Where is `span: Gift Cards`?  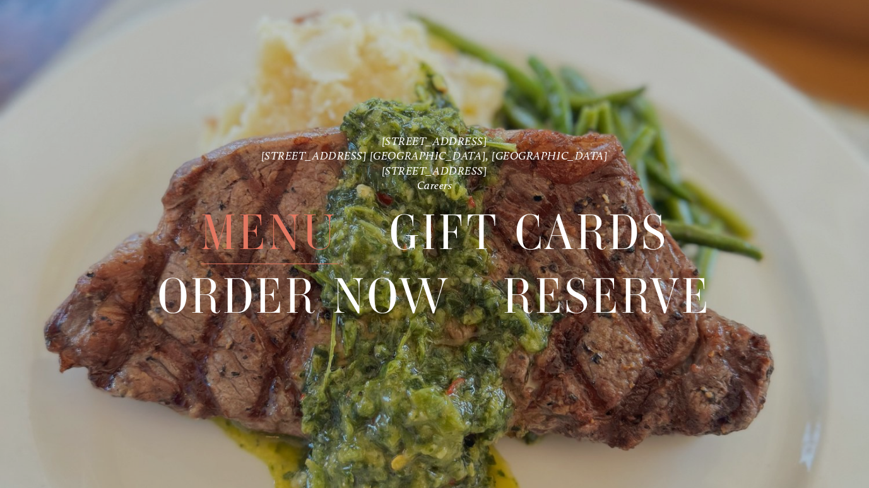
span: Gift Cards is located at coordinates (529, 233).